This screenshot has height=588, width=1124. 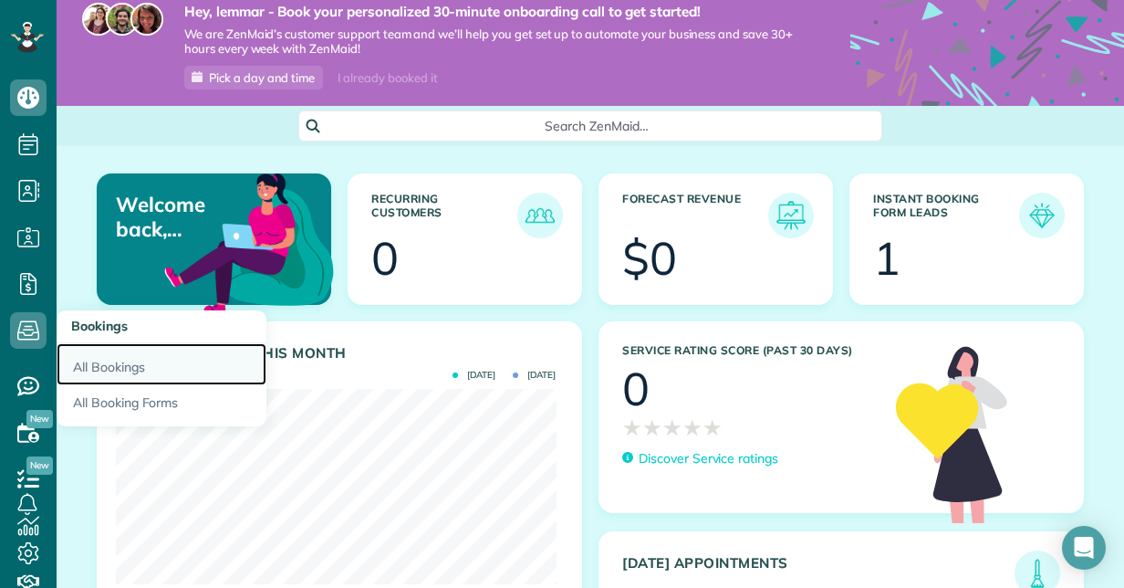 What do you see at coordinates (122, 19) in the screenshot?
I see `img: jorge-587dff0eeaa6aab1f244e6dc62b8924c3b6ad411094392a53c71c6c4a576187d.jpg` at bounding box center [122, 19].